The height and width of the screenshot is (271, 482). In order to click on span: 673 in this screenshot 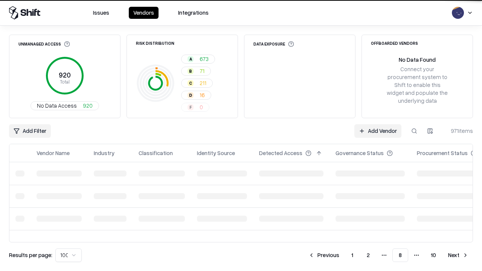, I will do `click(204, 59)`.